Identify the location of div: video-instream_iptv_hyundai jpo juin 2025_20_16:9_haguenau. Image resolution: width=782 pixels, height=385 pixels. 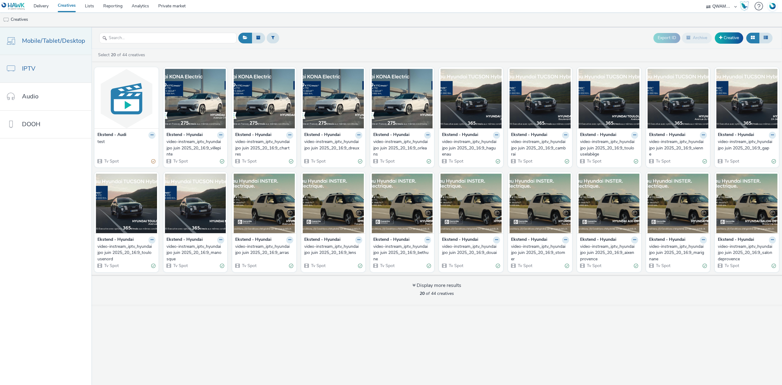
(470, 148).